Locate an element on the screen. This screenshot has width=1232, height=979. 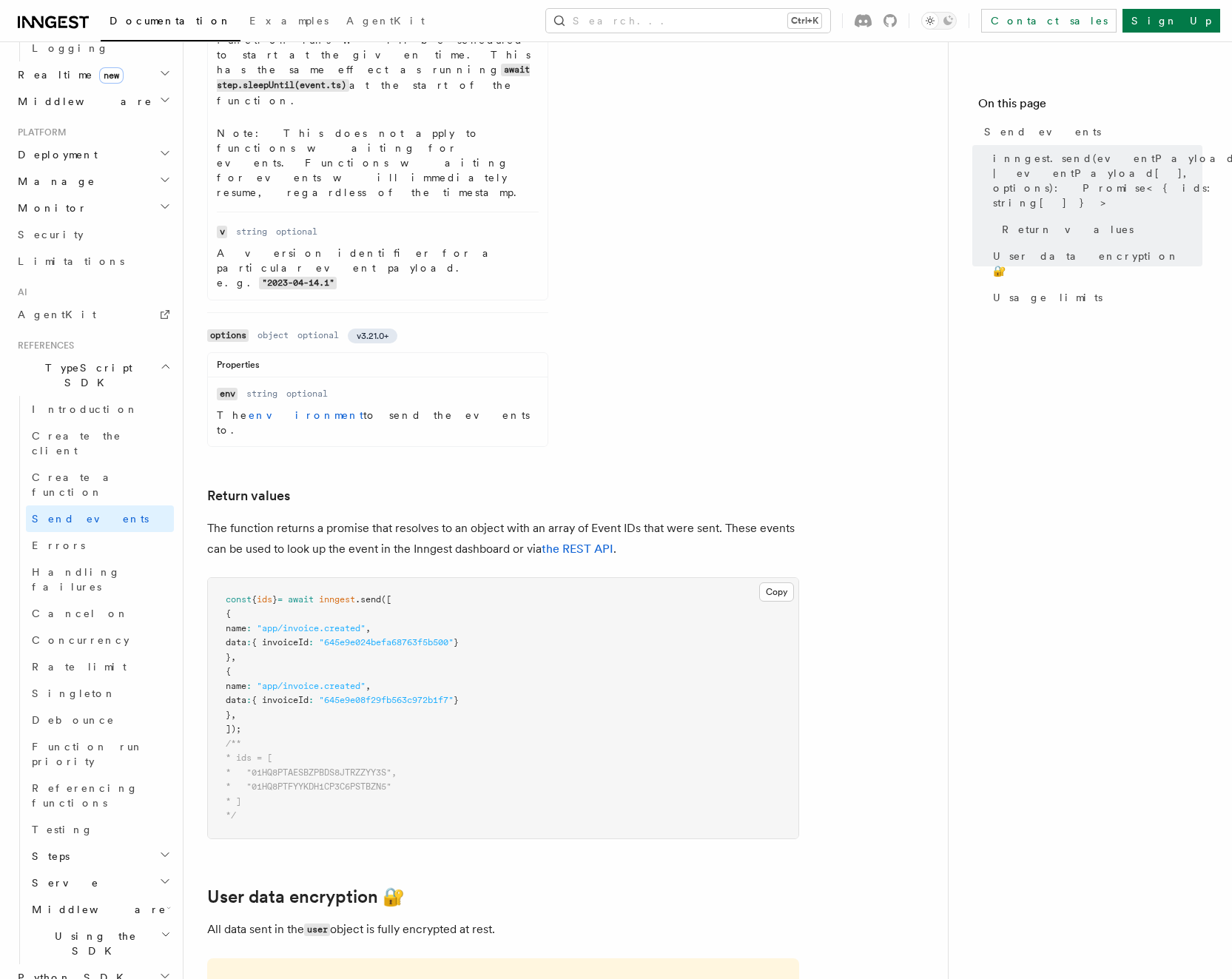
button: Using the SDK is located at coordinates (100, 944).